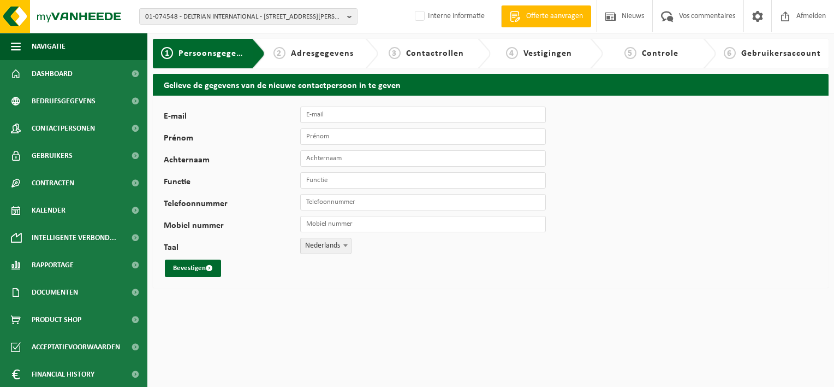 The width and height of the screenshot is (834, 387). What do you see at coordinates (423, 136) in the screenshot?
I see `input: Prénom` at bounding box center [423, 136].